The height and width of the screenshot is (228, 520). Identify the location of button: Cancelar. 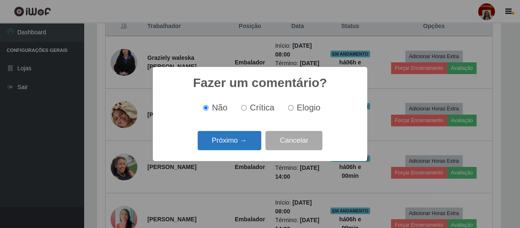
(294, 141).